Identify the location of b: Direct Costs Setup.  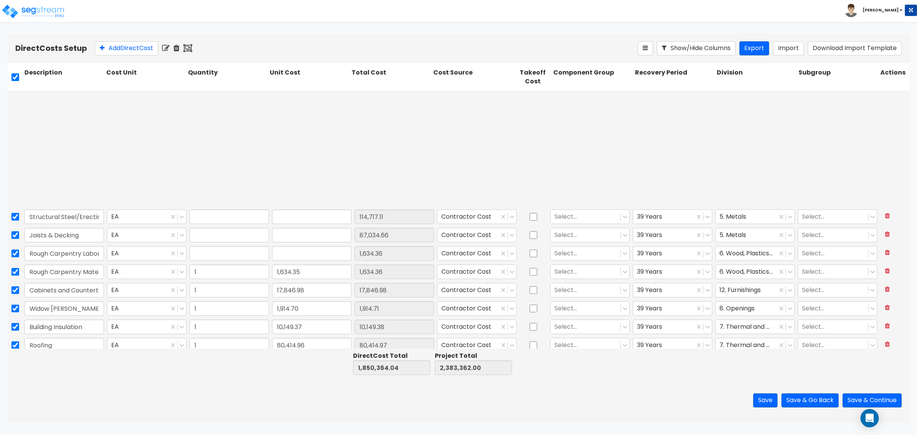
(51, 48).